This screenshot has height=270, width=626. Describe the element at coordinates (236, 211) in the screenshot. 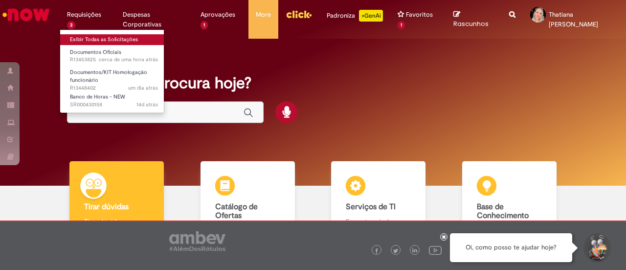

I see `b: Catálogo de Ofertas` at that location.